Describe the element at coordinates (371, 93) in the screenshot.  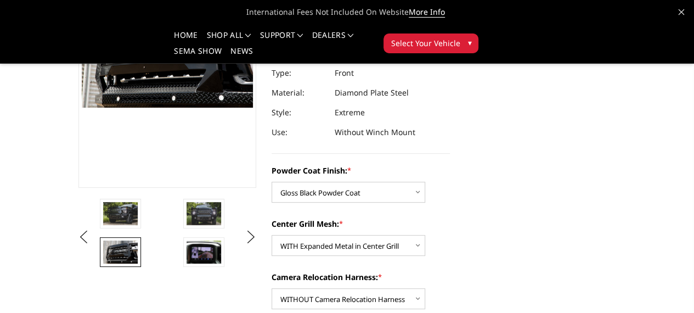
I see `dd: Diamond Plate Steel` at that location.